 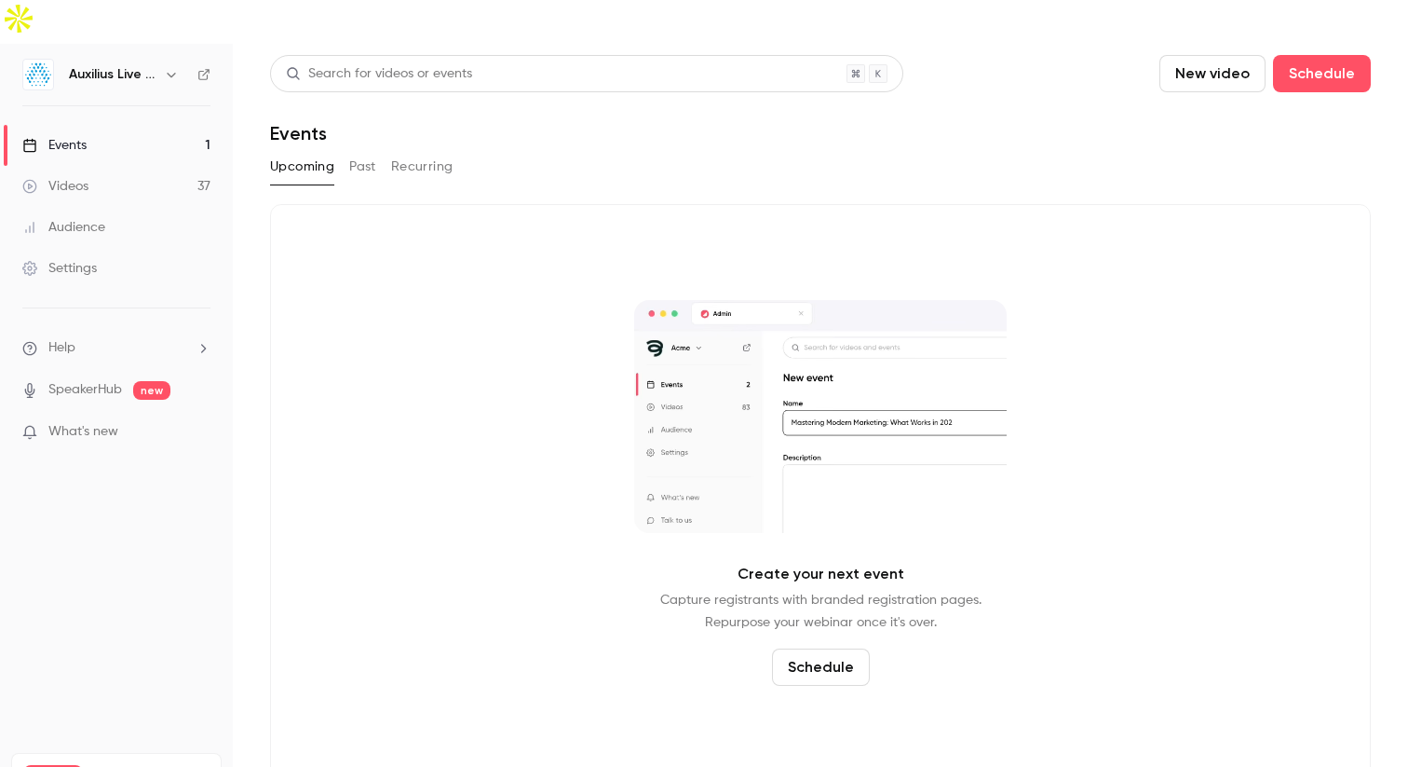 What do you see at coordinates (54, 145) in the screenshot?
I see `div: Events` at bounding box center [54, 145].